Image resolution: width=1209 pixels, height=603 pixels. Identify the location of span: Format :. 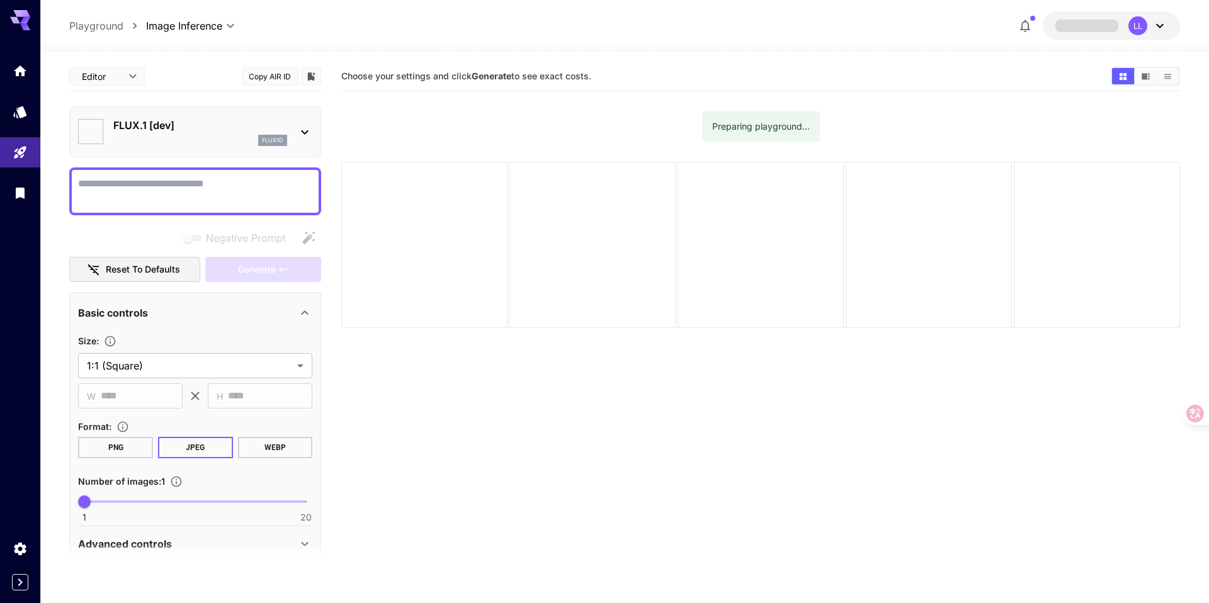
(94, 426).